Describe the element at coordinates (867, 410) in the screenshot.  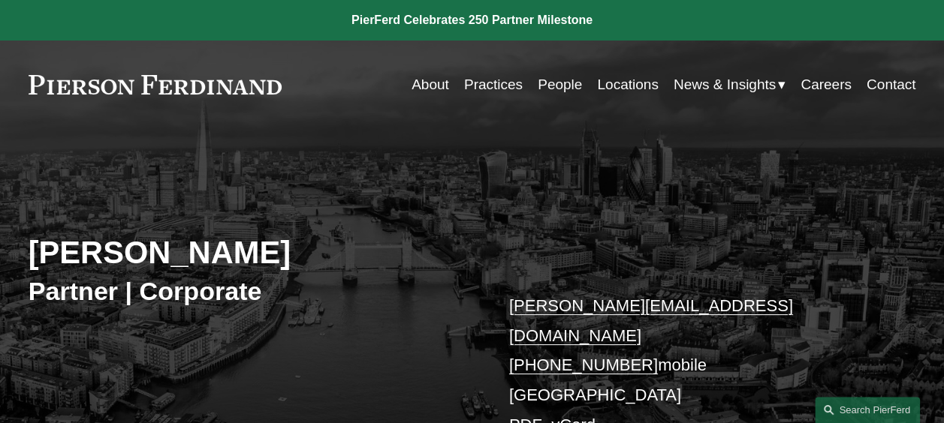
I see `a: Search this site` at that location.